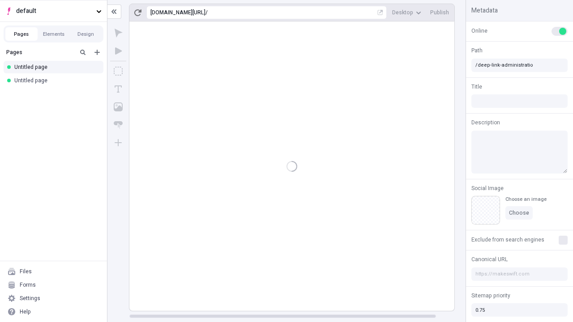  What do you see at coordinates (54, 34) in the screenshot?
I see `button: Elements` at bounding box center [54, 34].